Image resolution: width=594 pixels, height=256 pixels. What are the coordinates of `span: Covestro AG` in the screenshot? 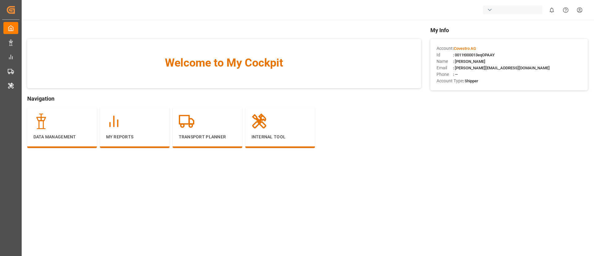 It's located at (465, 48).